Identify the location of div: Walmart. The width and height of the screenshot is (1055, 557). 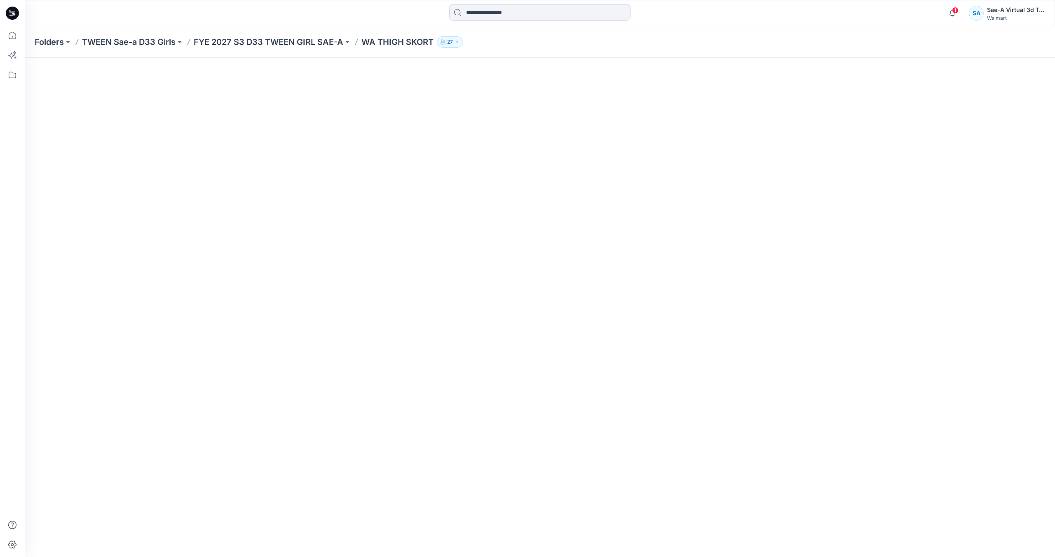
(1015, 18).